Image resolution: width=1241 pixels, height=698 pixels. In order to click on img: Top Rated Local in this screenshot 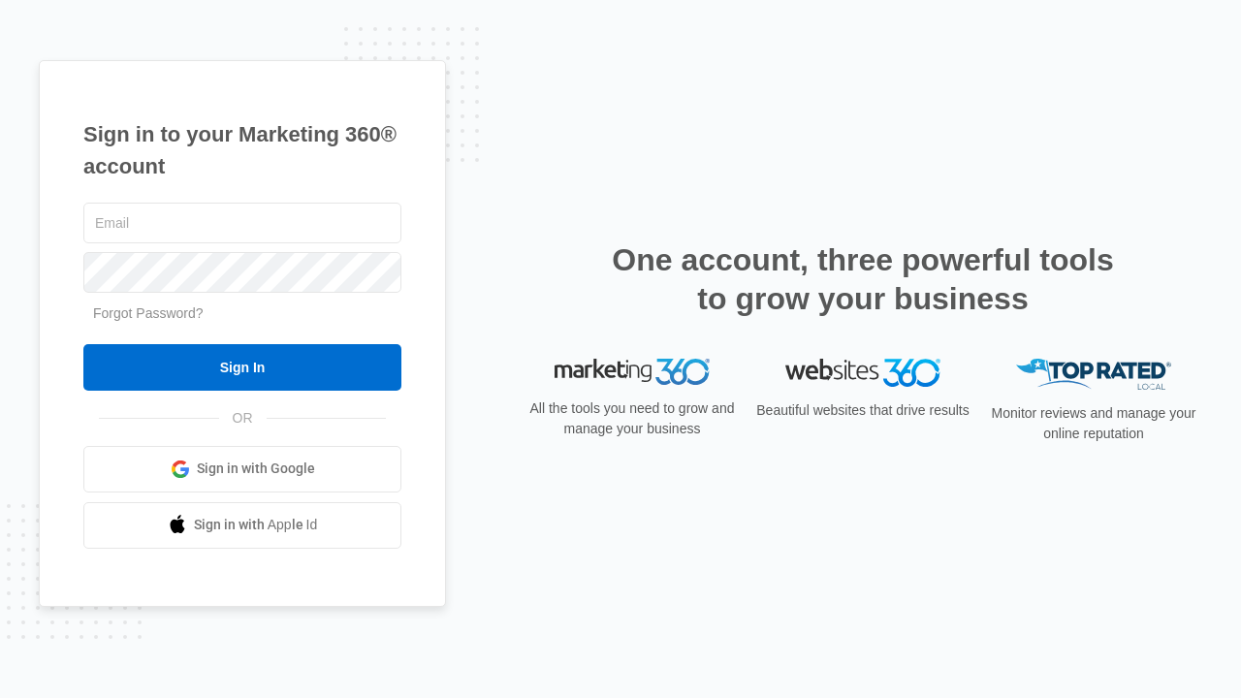, I will do `click(1094, 374)`.